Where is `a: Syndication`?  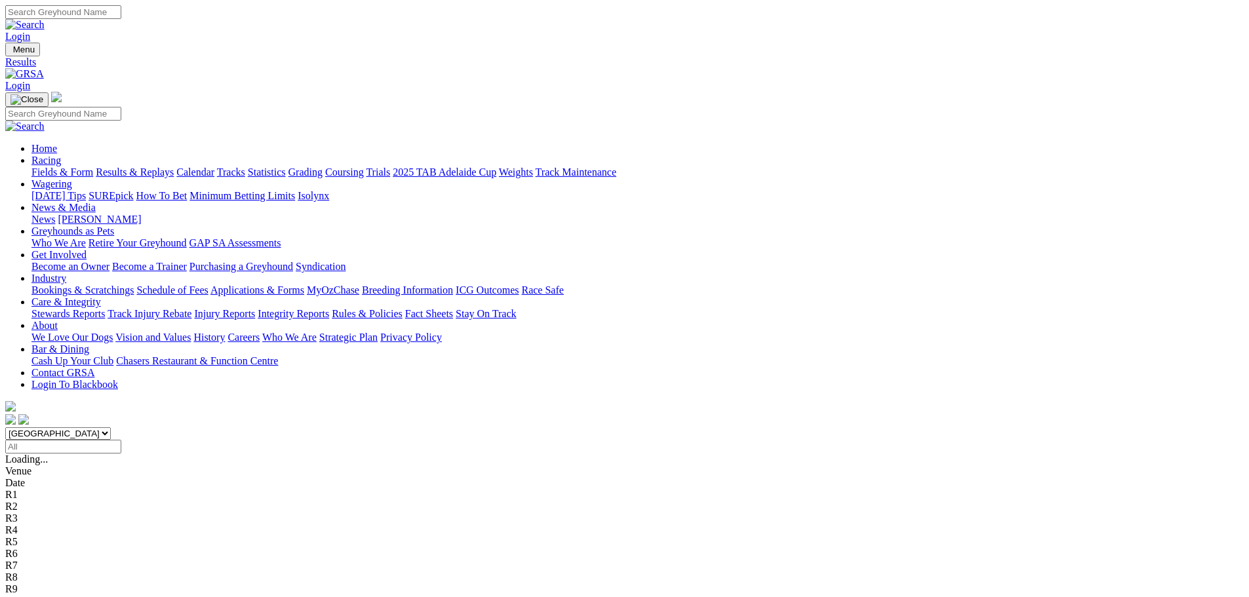 a: Syndication is located at coordinates (321, 266).